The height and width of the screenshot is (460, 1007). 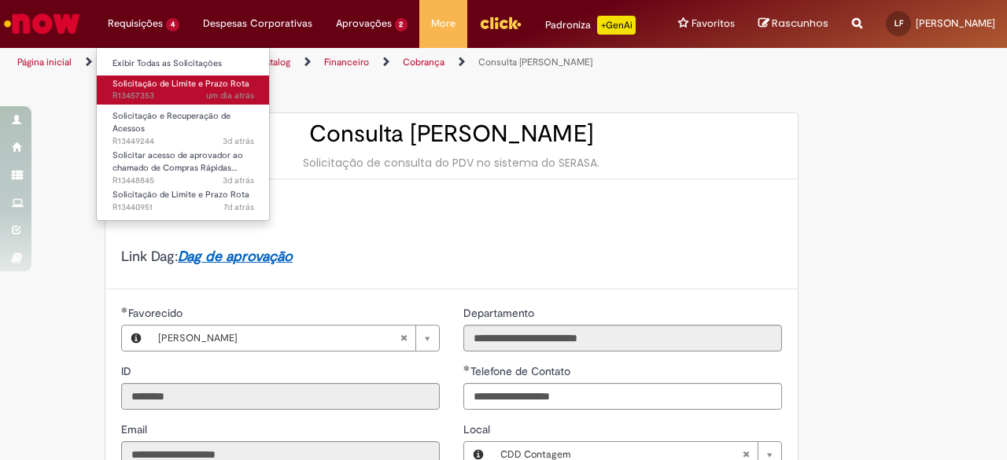 I want to click on ul: Trilhas de página, so click(x=335, y=62).